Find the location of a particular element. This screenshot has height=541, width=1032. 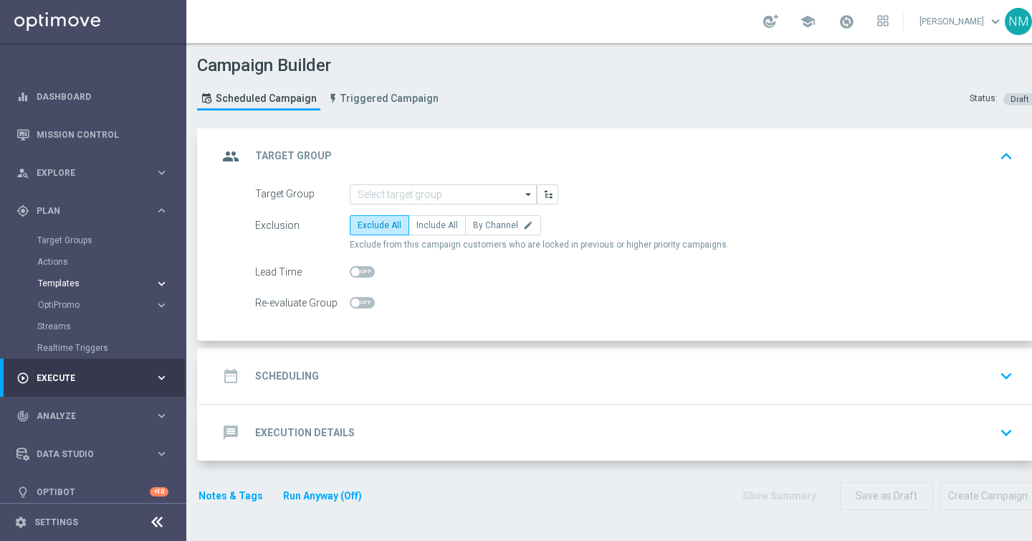

a: Actions is located at coordinates (93, 262).